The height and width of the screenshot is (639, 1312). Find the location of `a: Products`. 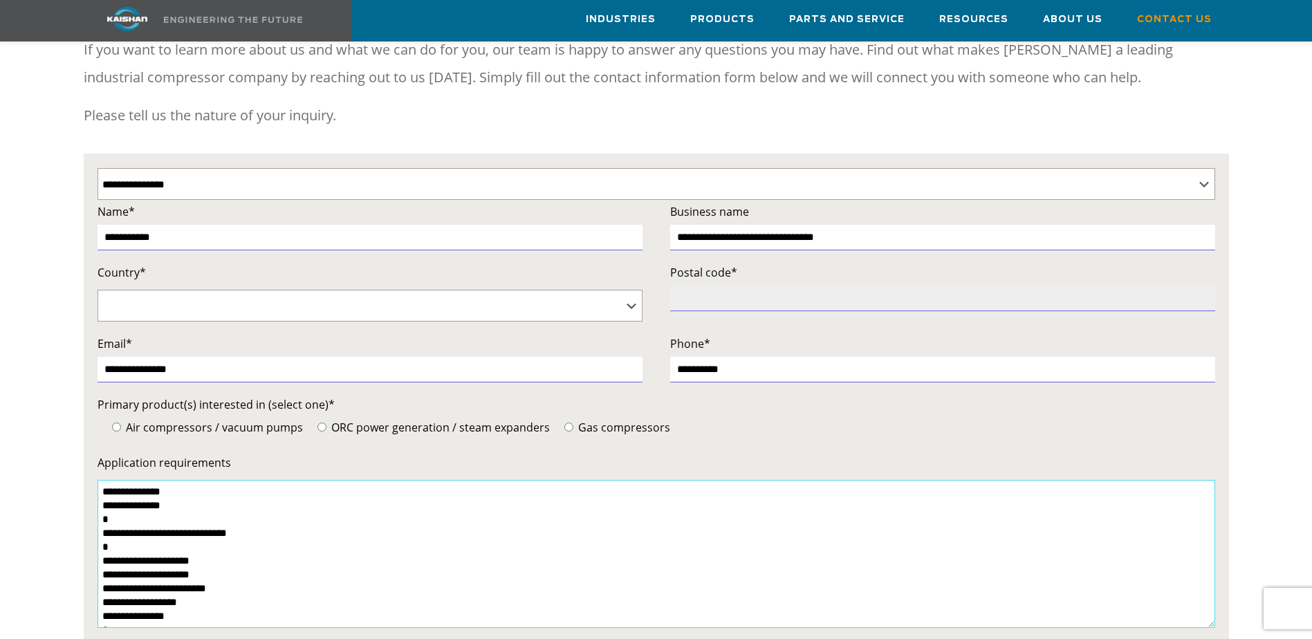

a: Products is located at coordinates (722, 19).